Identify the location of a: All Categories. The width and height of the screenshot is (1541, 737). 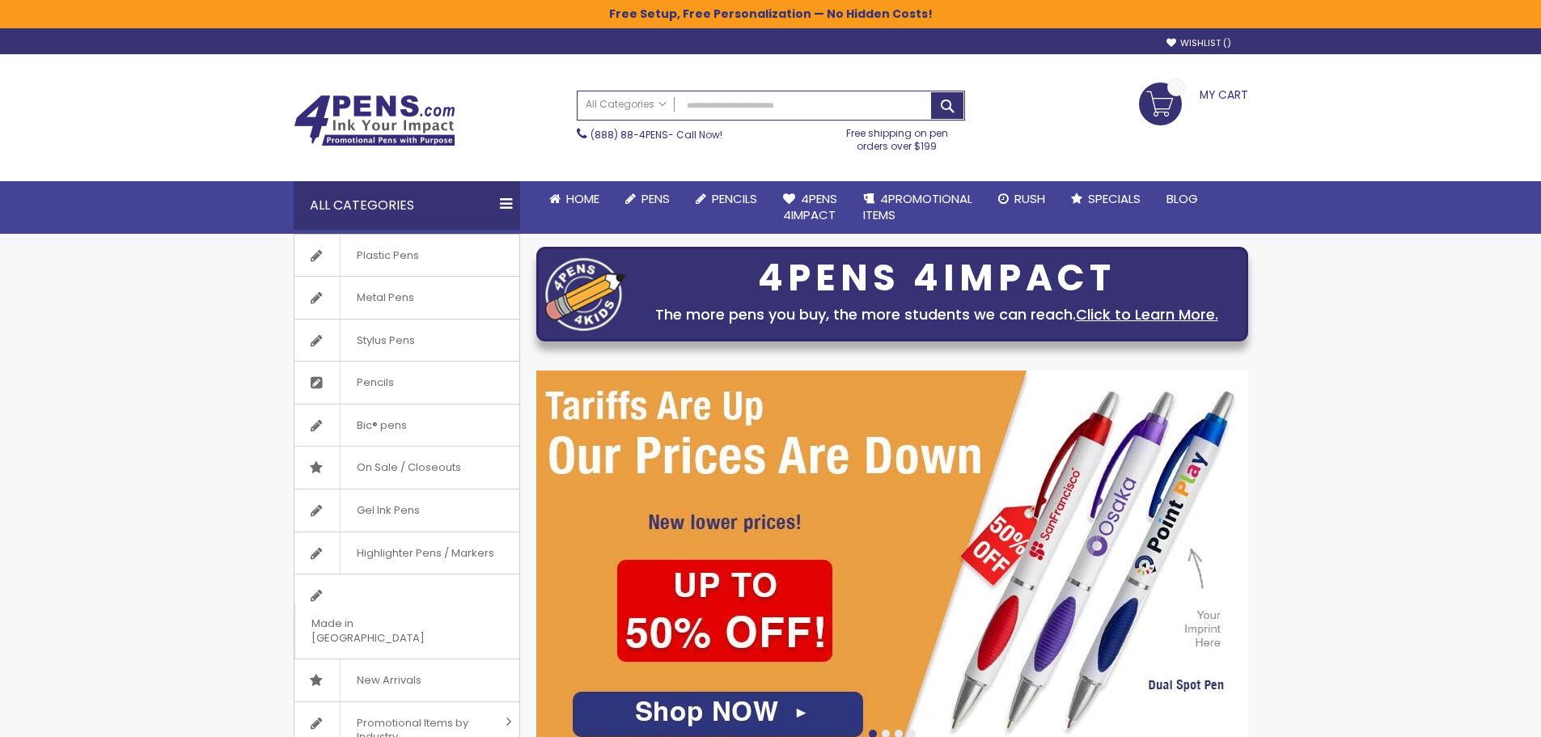
(626, 104).